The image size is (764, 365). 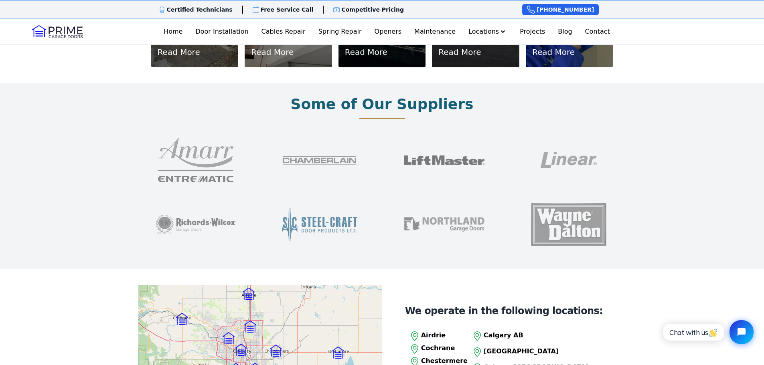 I want to click on p: Airdrie, so click(x=444, y=336).